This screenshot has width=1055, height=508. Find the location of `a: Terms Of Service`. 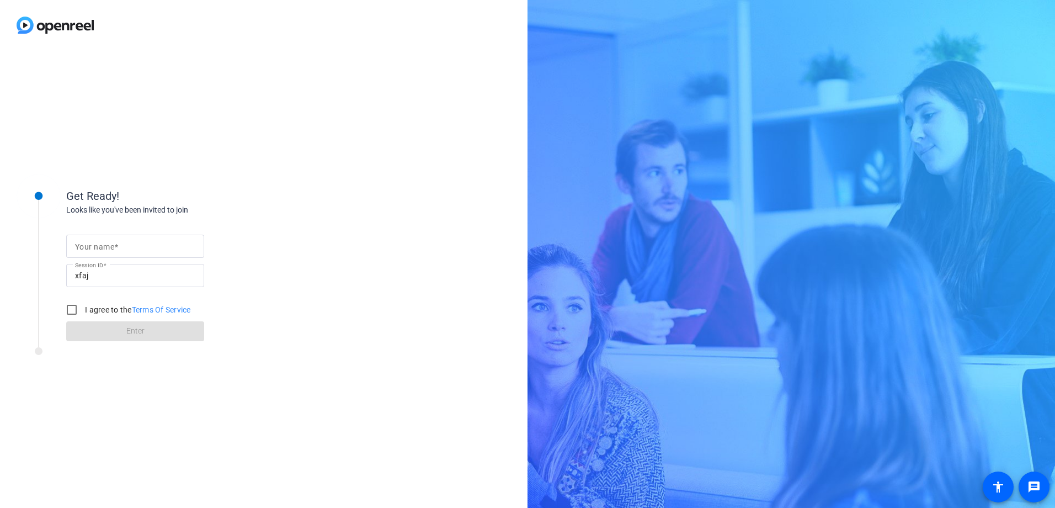

a: Terms Of Service is located at coordinates (161, 310).